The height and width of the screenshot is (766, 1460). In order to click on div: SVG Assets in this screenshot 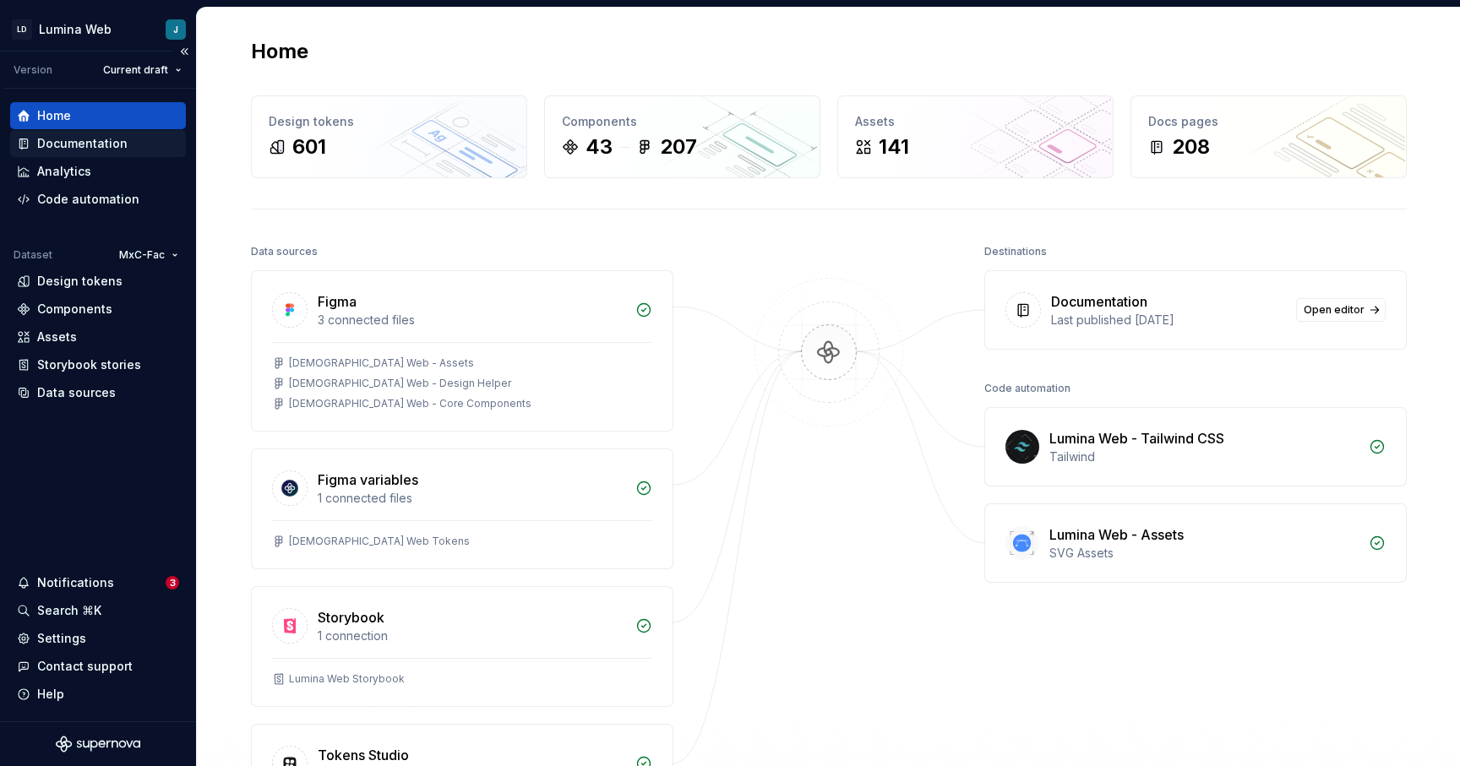, I will do `click(1204, 554)`.